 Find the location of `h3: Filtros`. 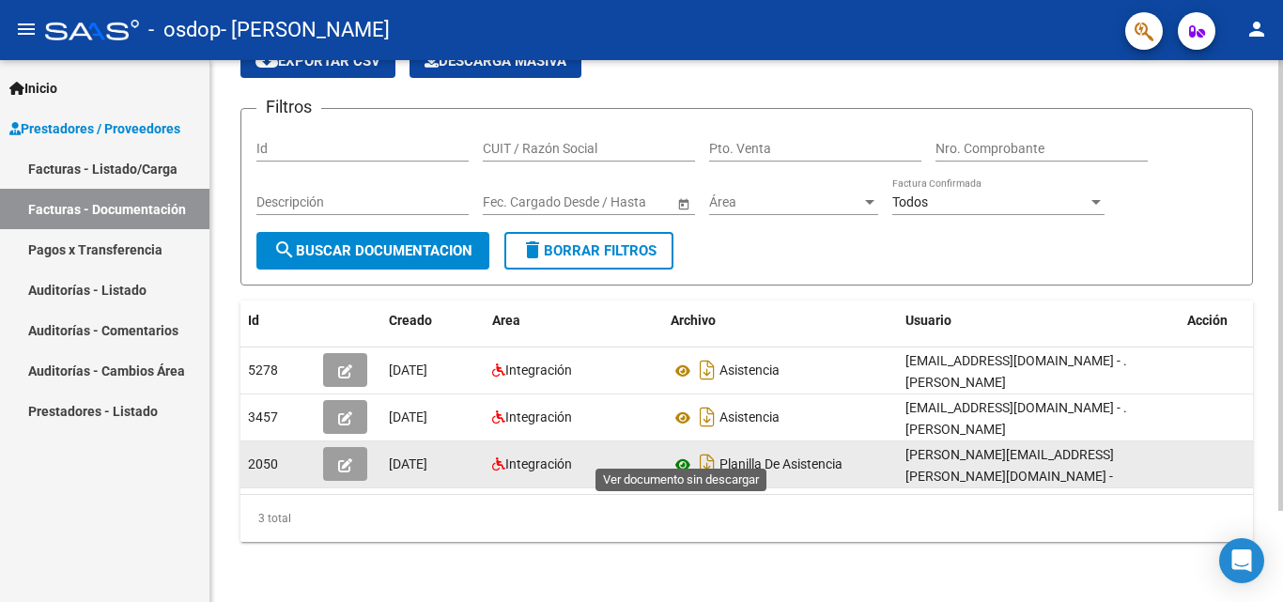

h3: Filtros is located at coordinates (288, 107).